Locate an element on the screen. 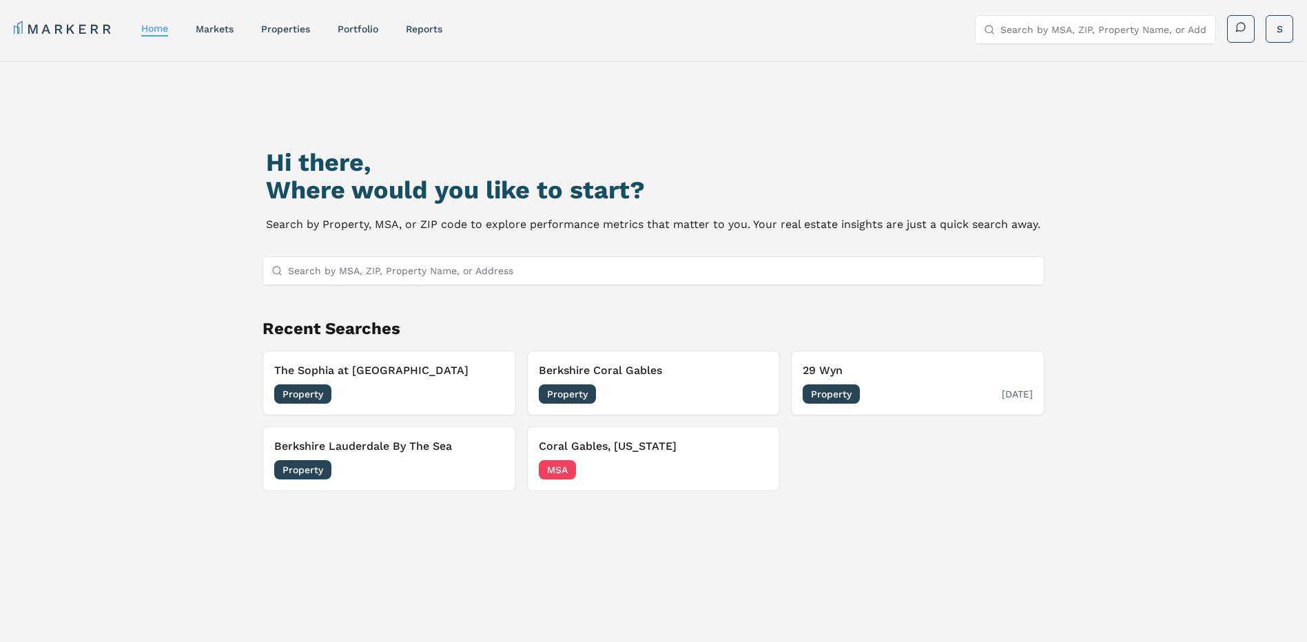 This screenshot has height=642, width=1307. h2: Recent Searches is located at coordinates (654, 329).